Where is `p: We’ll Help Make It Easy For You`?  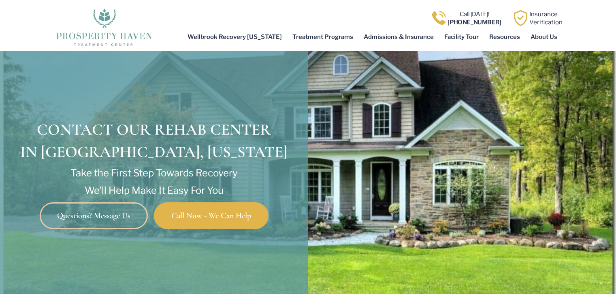 p: We’ll Help Make It Easy For You is located at coordinates (154, 190).